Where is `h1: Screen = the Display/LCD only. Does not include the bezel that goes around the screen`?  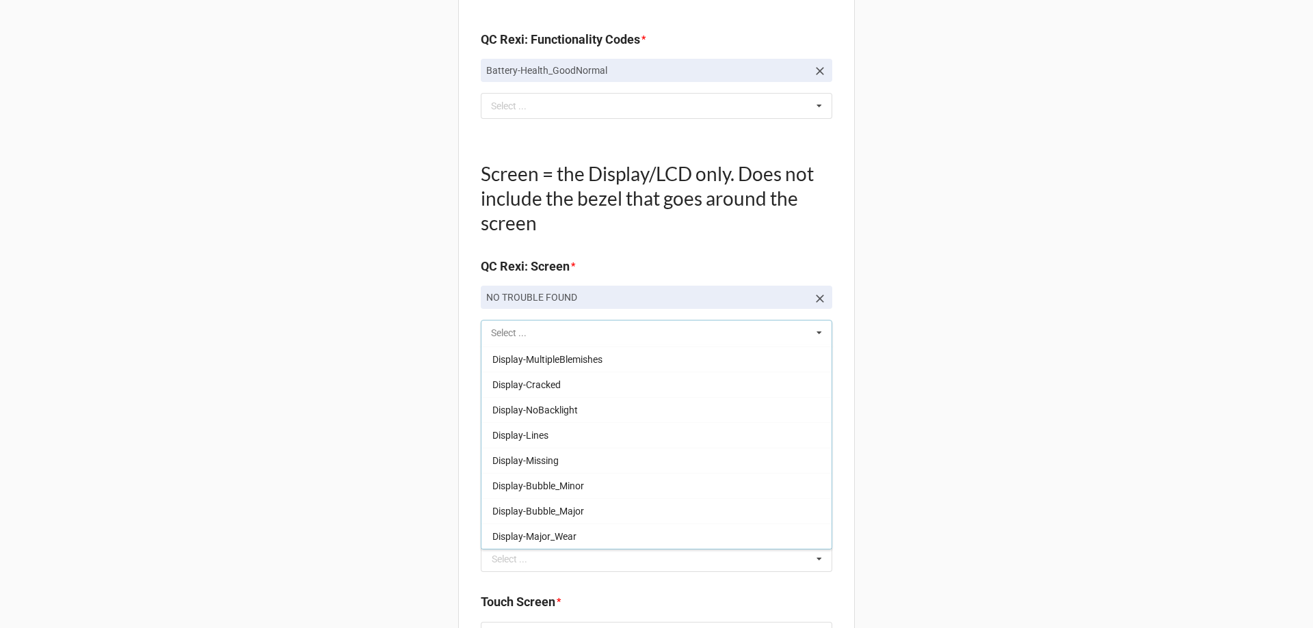
h1: Screen = the Display/LCD only. Does not include the bezel that goes around the screen is located at coordinates (656, 198).